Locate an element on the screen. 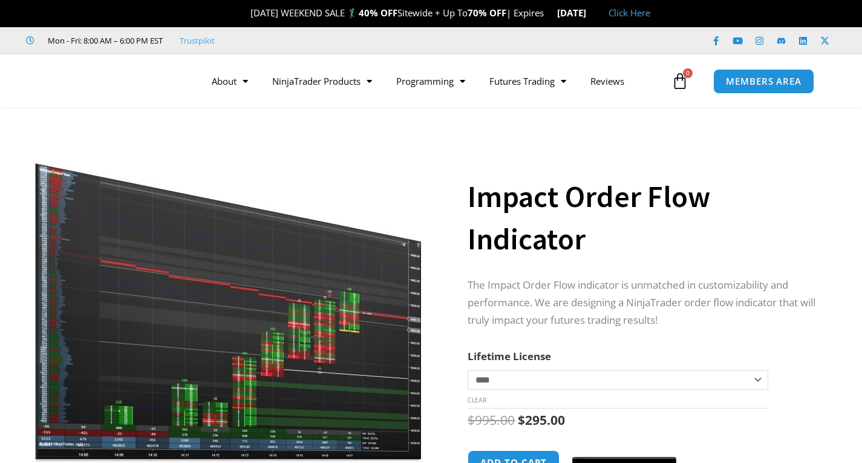  nav: Menu is located at coordinates (434, 81).